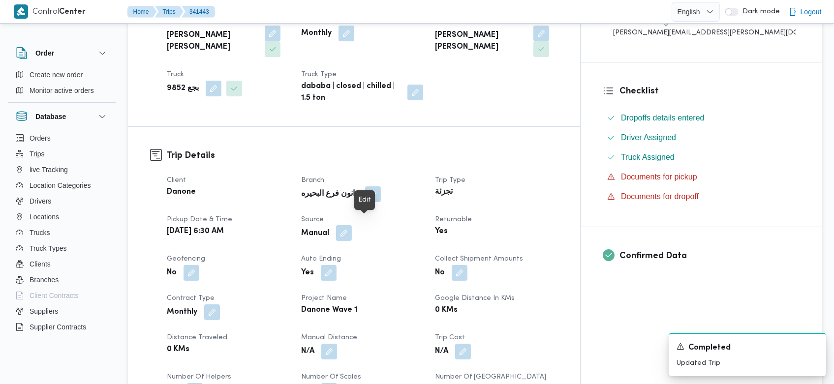 This screenshot has width=834, height=384. What do you see at coordinates (62, 53) in the screenshot?
I see `button: Order` at bounding box center [62, 53].